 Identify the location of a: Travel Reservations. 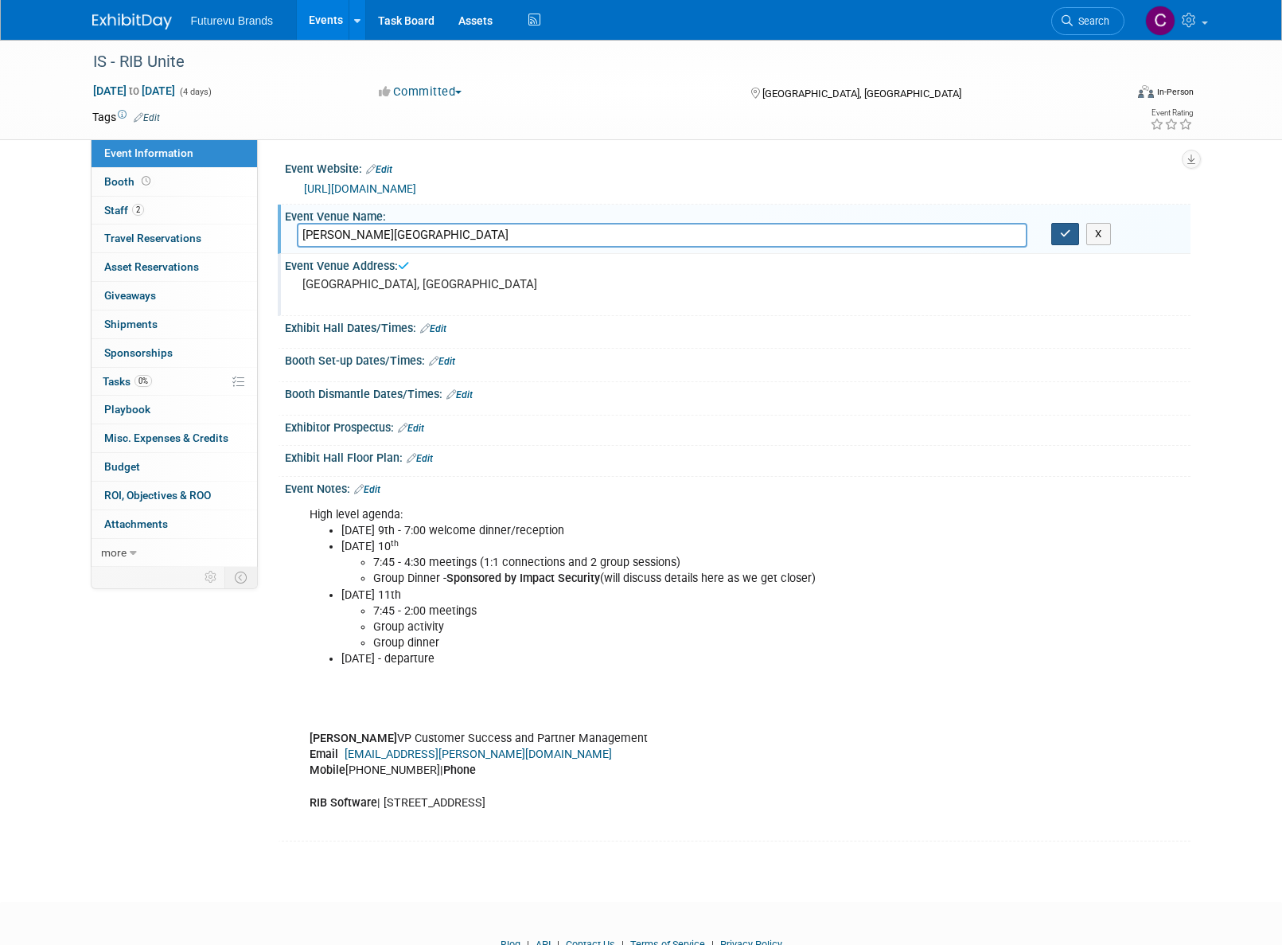
(174, 238).